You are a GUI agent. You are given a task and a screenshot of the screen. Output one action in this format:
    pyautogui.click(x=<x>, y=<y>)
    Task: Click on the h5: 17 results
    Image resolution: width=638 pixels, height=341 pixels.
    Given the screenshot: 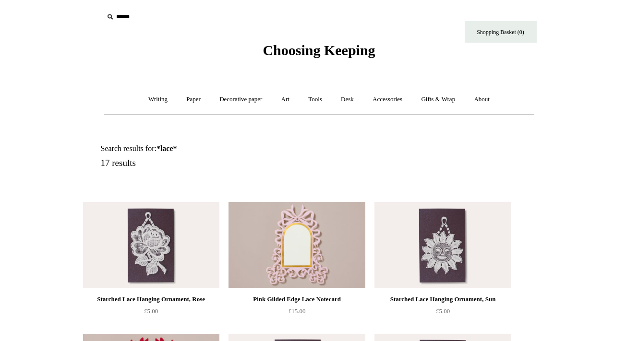 What is the action you would take?
    pyautogui.click(x=215, y=163)
    